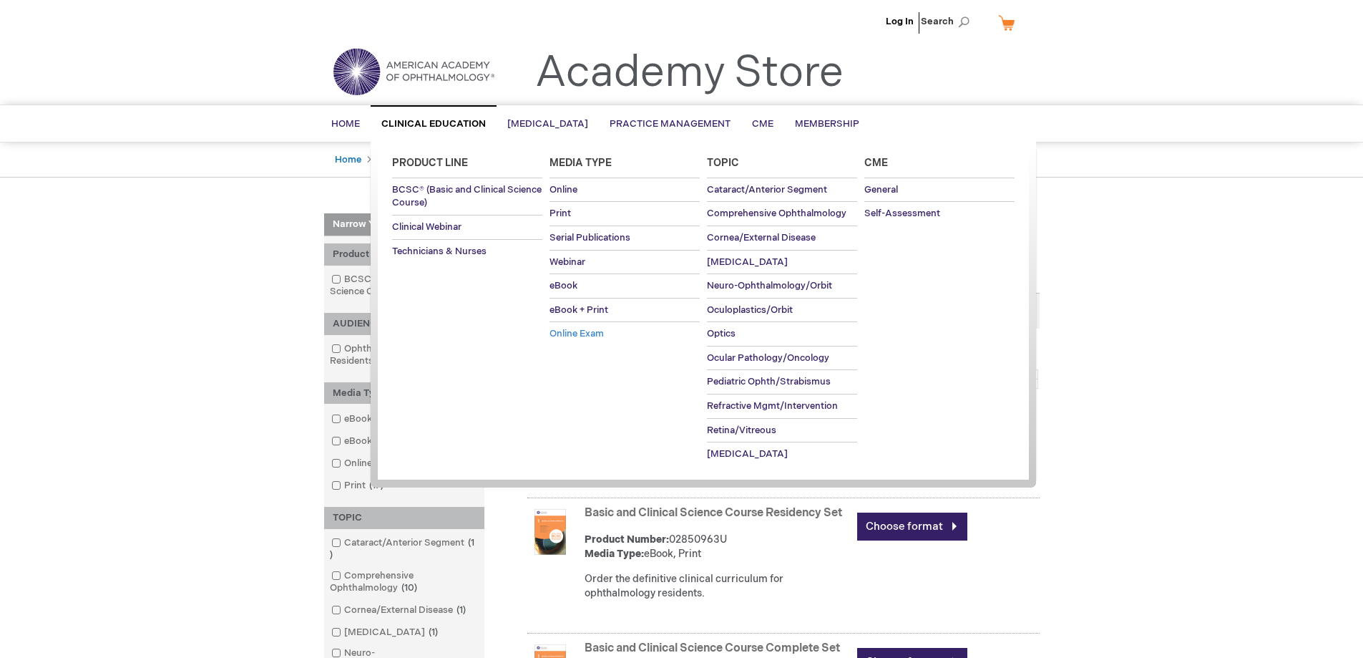  What do you see at coordinates (358, 485) in the screenshot?
I see `a: Print17` at bounding box center [358, 485].